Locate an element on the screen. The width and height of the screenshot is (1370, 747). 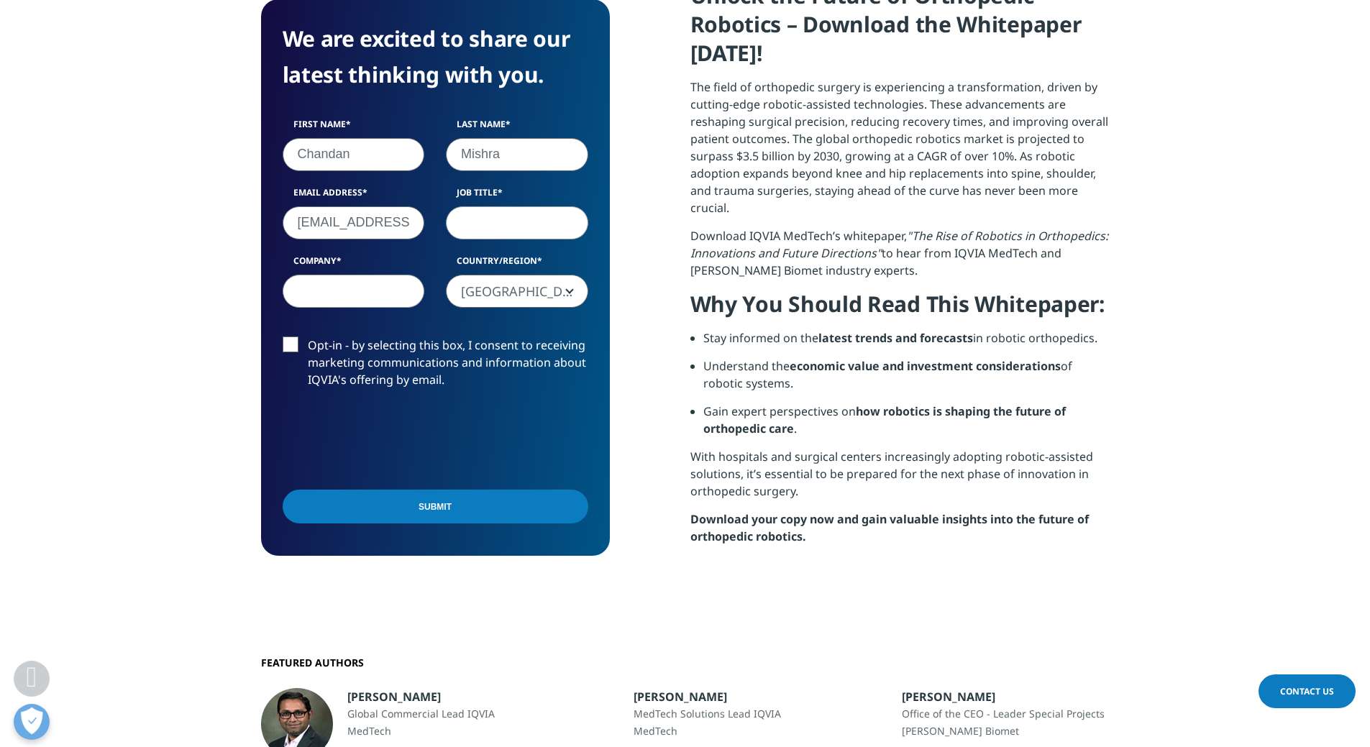
em: "The Rise of Robotics in Orthopedics: Innovations and Future Directions" is located at coordinates (899, 244).